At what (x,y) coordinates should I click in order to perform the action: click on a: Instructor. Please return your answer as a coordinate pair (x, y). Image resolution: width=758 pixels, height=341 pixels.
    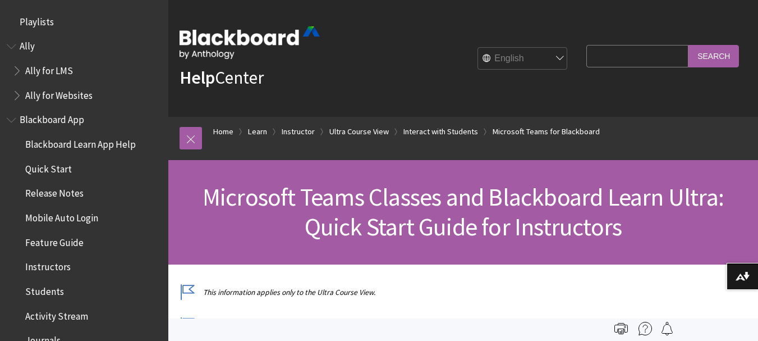
    Looking at the image, I should click on (298, 131).